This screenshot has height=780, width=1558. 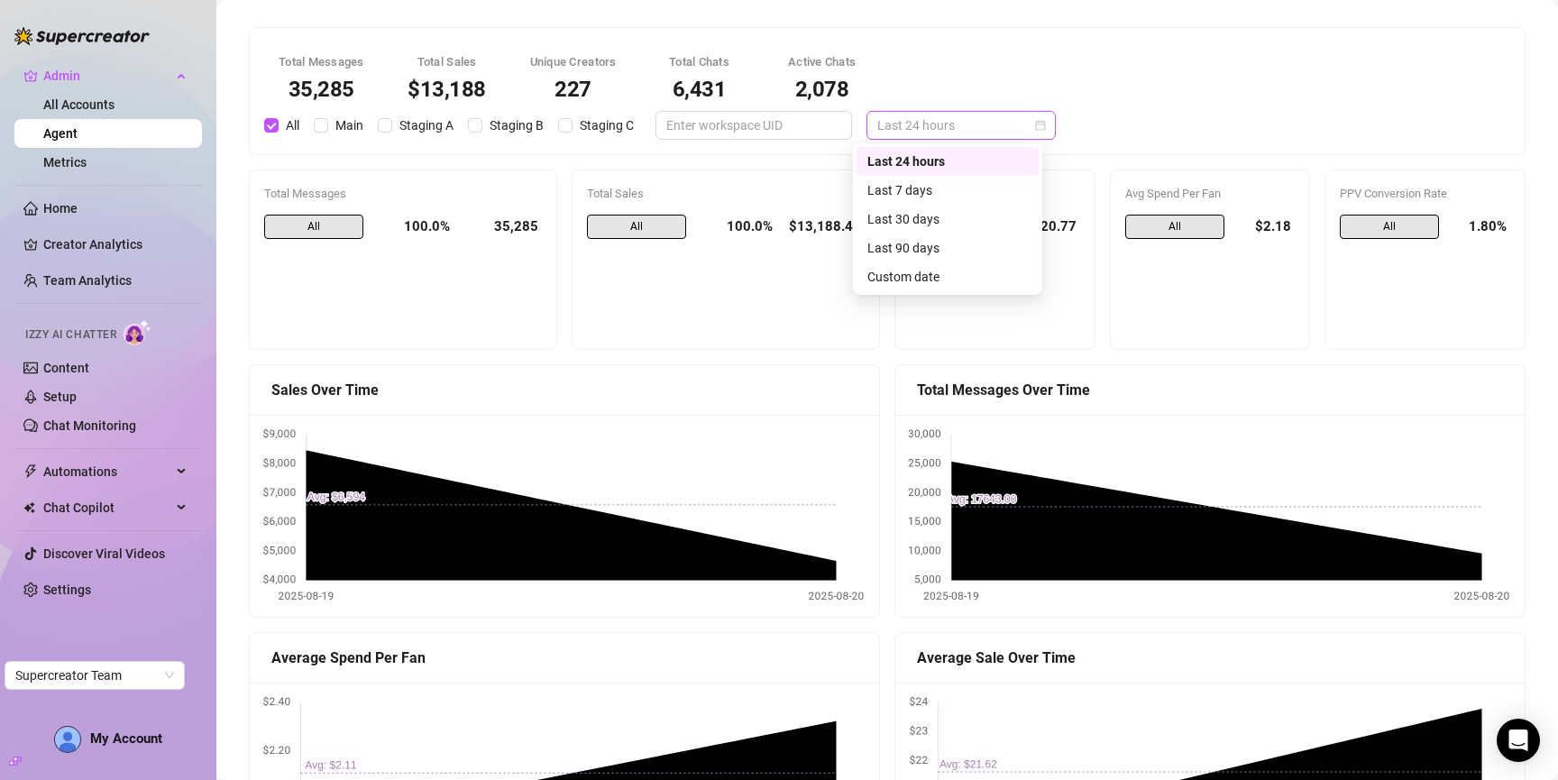 I want to click on div: Sales Over Time, so click(x=564, y=389).